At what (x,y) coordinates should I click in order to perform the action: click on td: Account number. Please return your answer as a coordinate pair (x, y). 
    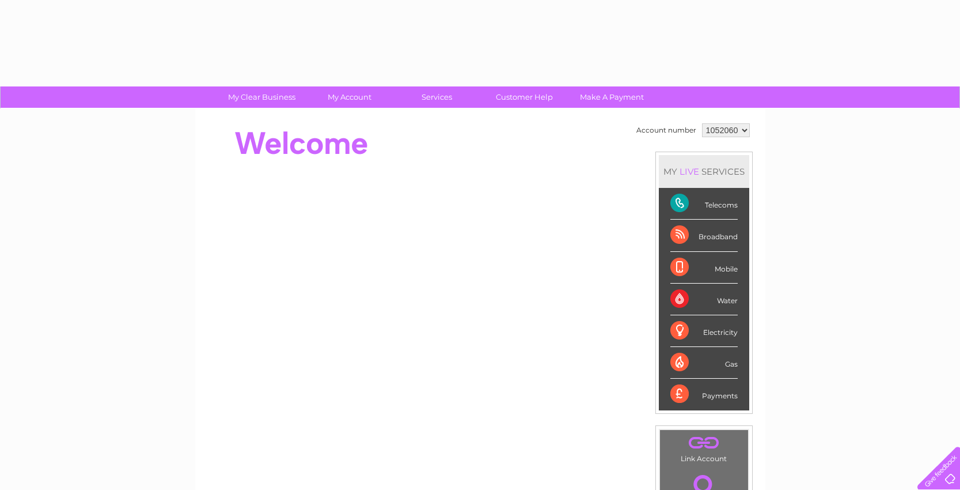
    Looking at the image, I should click on (667, 130).